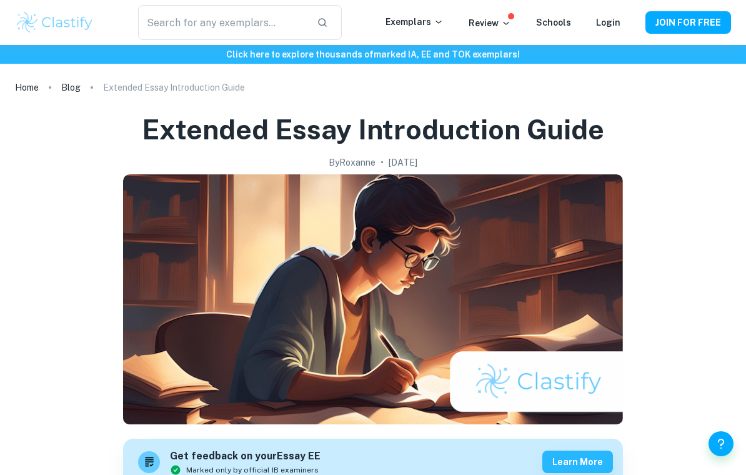 The image size is (746, 475). I want to click on button: Help and Feedback, so click(721, 443).